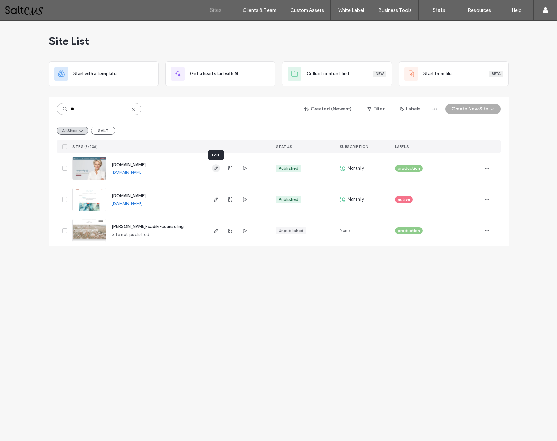  What do you see at coordinates (496, 74) in the screenshot?
I see `div: Beta` at bounding box center [496, 74].